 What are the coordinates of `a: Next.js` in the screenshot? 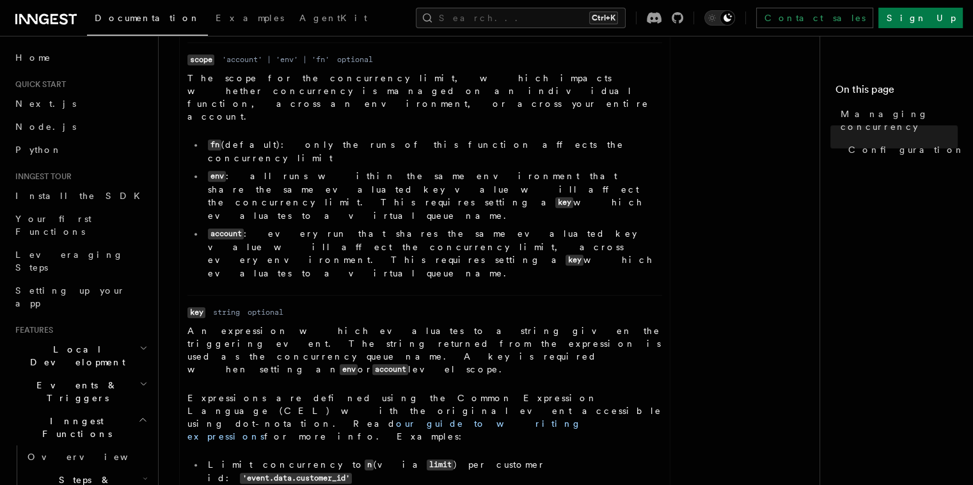 It's located at (80, 104).